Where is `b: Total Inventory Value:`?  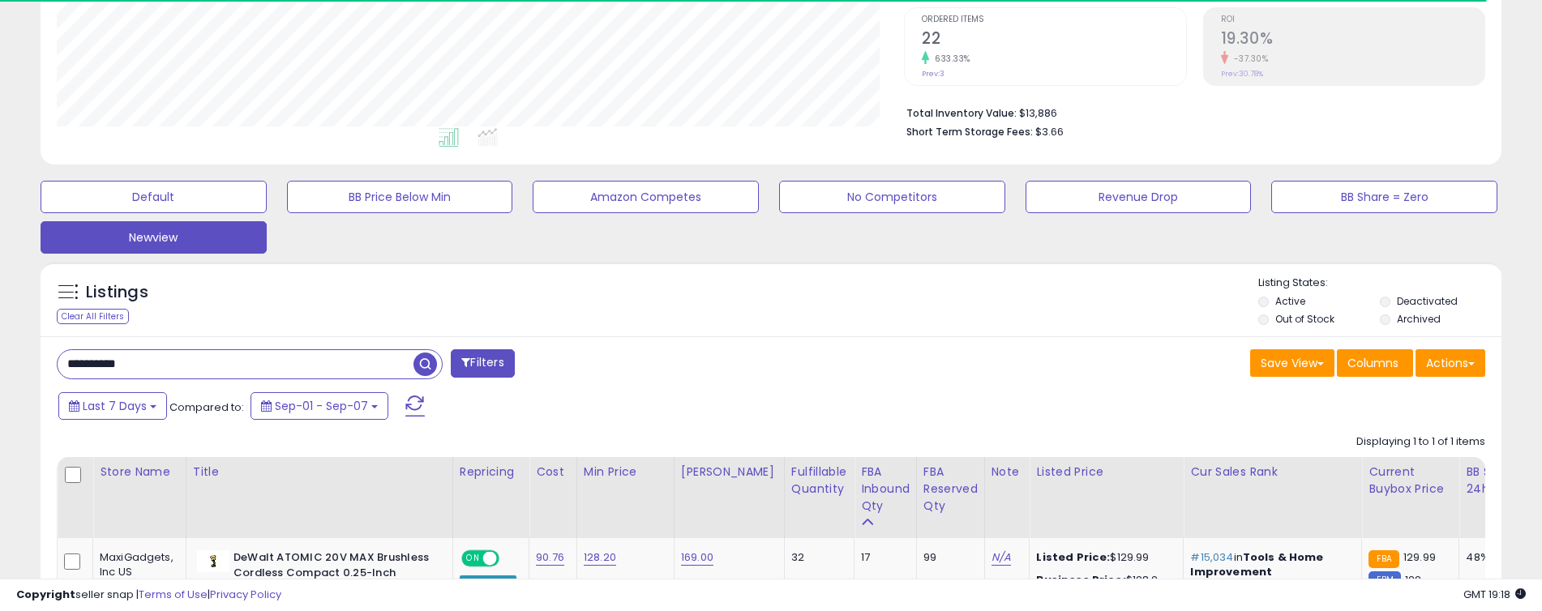
b: Total Inventory Value: is located at coordinates (962, 113).